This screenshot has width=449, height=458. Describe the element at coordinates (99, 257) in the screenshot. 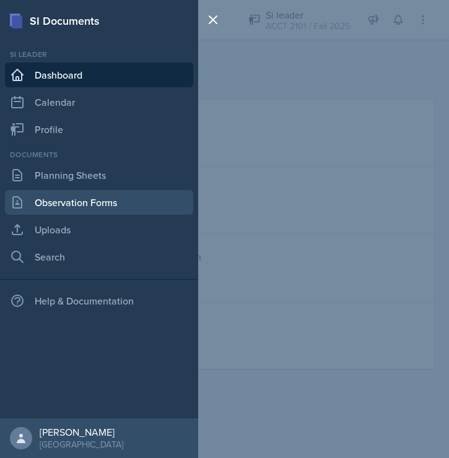

I see `a: Search` at that location.